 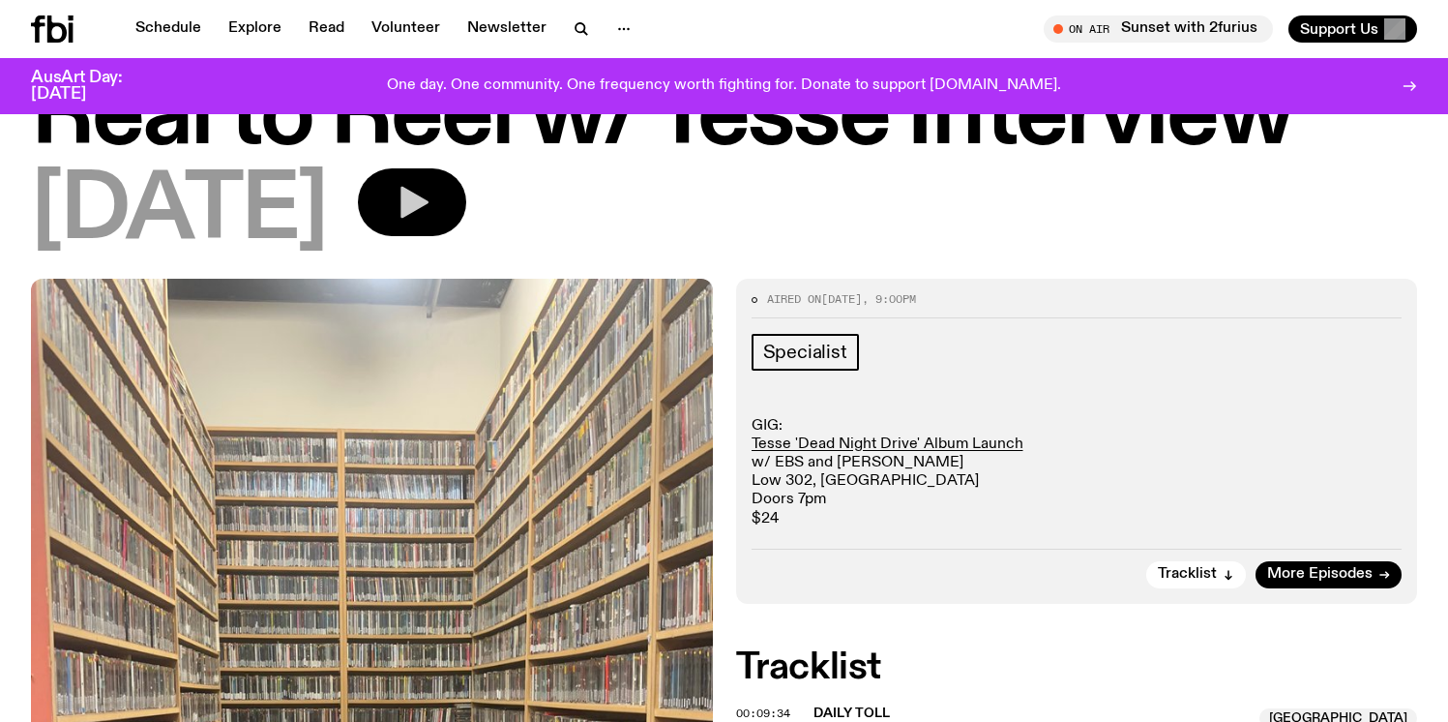 What do you see at coordinates (1196, 575) in the screenshot?
I see `button: Tracklist` at bounding box center [1196, 575].